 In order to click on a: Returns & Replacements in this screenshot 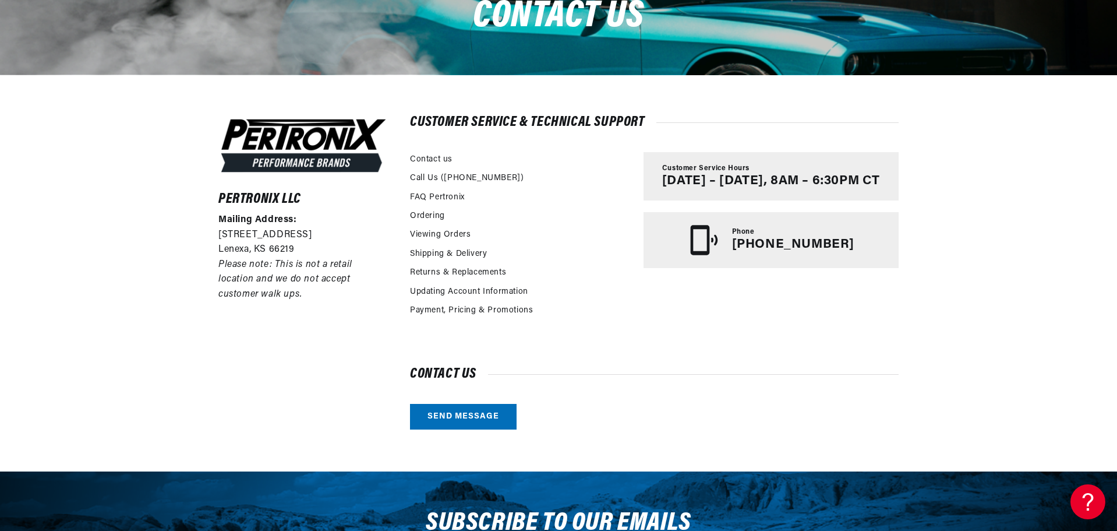, I will do `click(458, 273)`.